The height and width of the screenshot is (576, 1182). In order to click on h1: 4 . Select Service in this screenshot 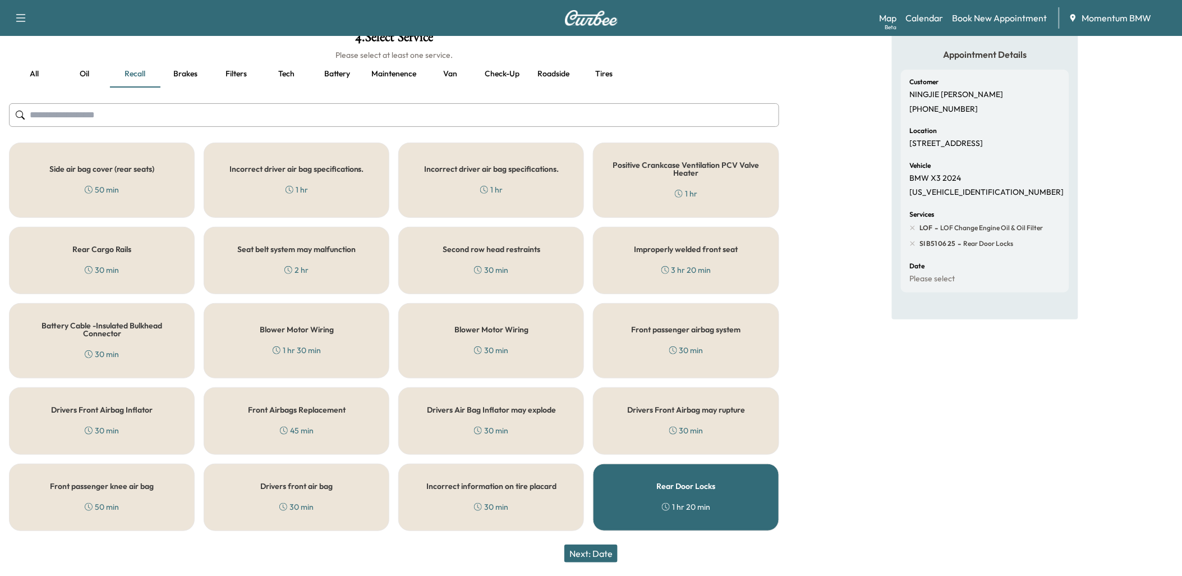, I will do `click(394, 40)`.